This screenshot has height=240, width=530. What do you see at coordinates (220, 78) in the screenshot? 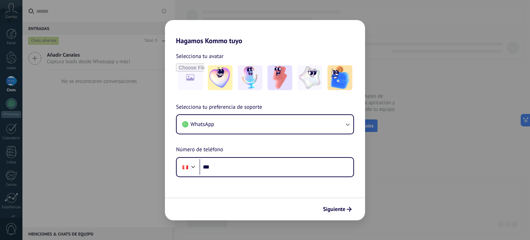
I see `img: -1.jpeg` at bounding box center [220, 78].